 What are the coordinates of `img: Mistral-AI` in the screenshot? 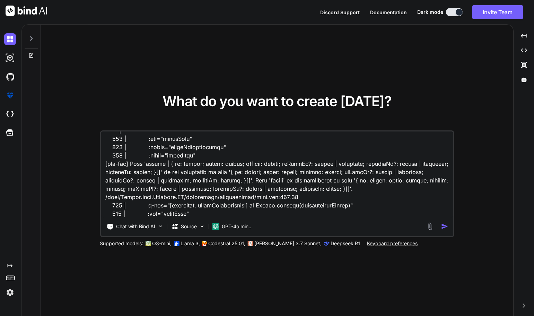 It's located at (205, 243).